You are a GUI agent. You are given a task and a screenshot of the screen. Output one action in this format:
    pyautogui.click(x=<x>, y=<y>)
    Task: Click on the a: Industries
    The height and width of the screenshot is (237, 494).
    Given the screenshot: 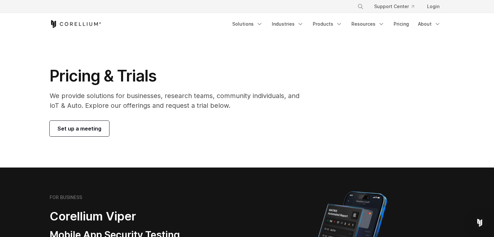 What is the action you would take?
    pyautogui.click(x=288, y=24)
    